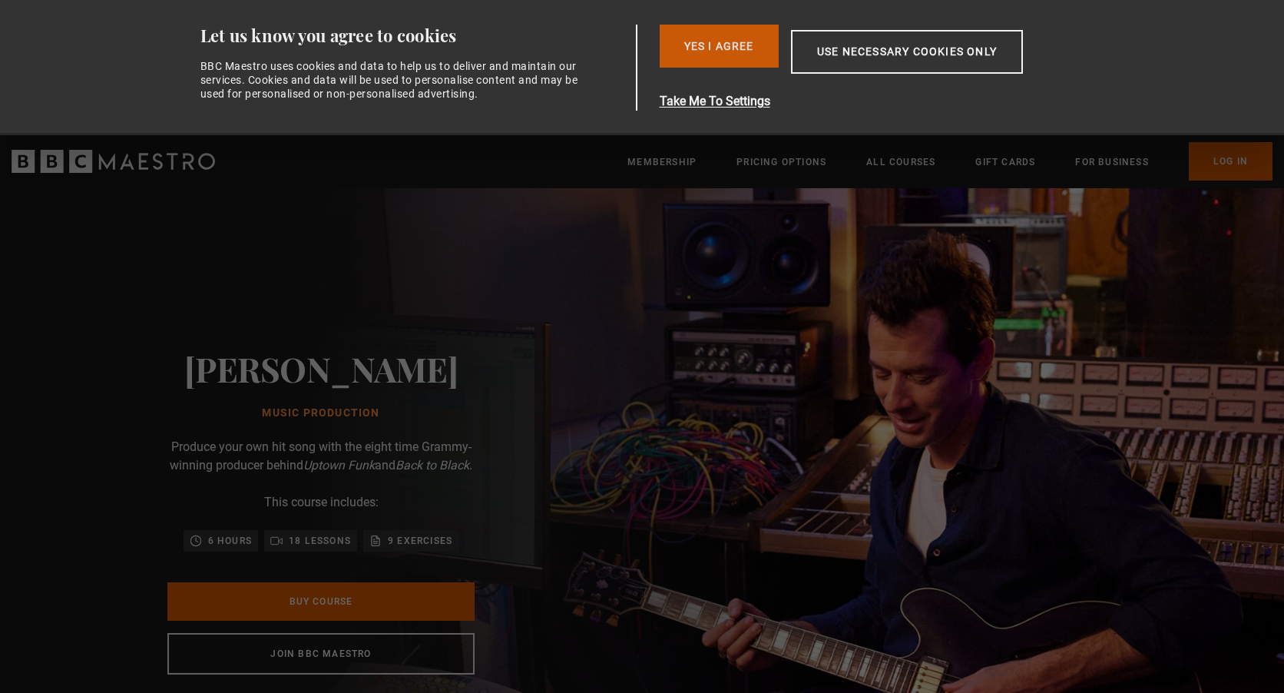  What do you see at coordinates (950, 161) in the screenshot?
I see `nav: Primary` at bounding box center [950, 161].